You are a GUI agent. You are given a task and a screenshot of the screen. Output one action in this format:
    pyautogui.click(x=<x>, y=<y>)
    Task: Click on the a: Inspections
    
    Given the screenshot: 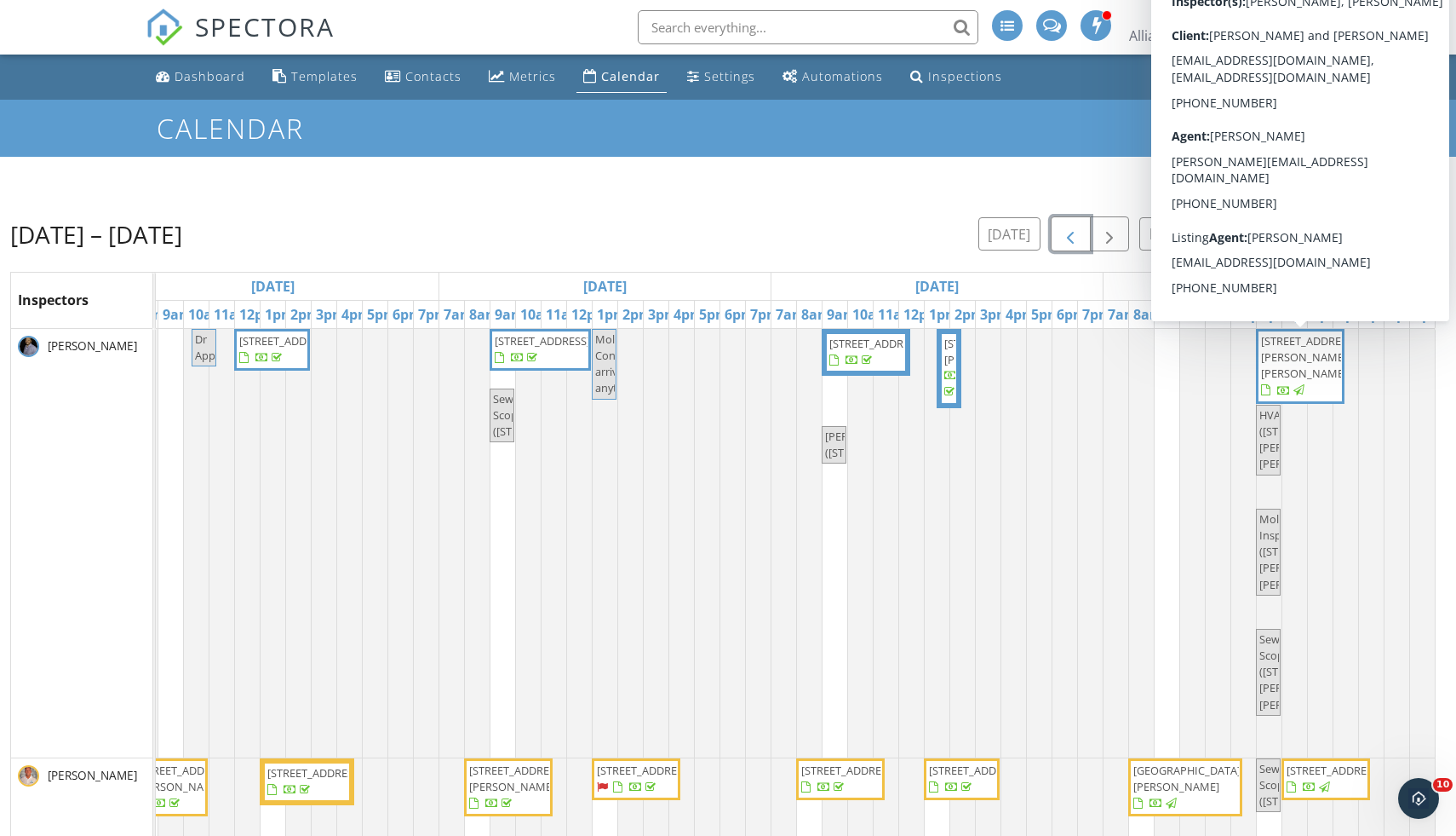 What is the action you would take?
    pyautogui.click(x=956, y=77)
    